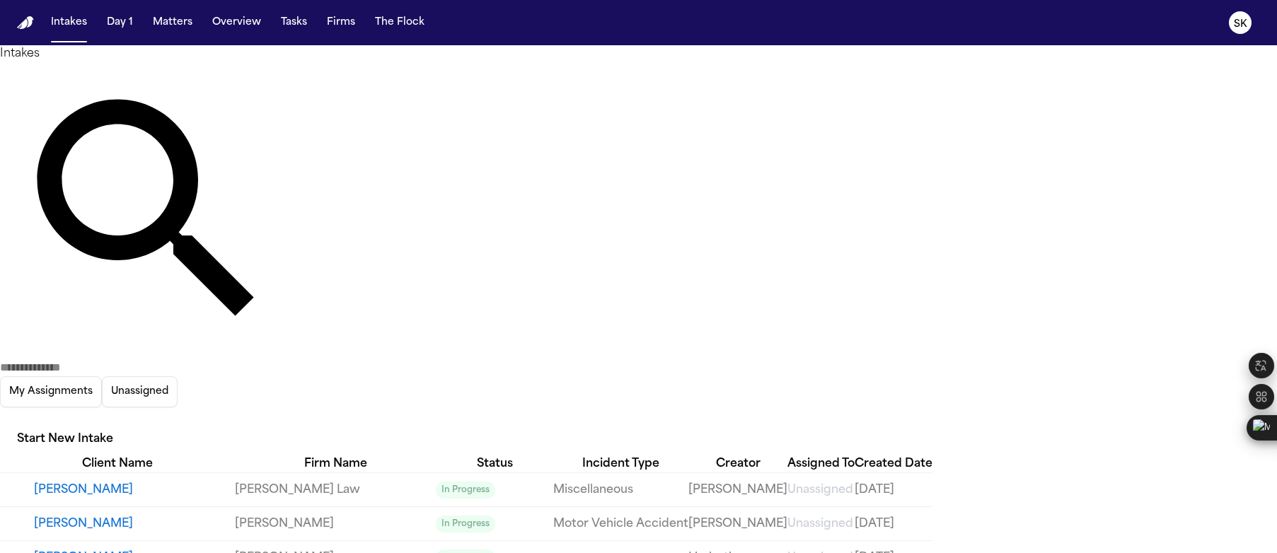  Describe the element at coordinates (120, 23) in the screenshot. I see `button: Day 1` at that location.